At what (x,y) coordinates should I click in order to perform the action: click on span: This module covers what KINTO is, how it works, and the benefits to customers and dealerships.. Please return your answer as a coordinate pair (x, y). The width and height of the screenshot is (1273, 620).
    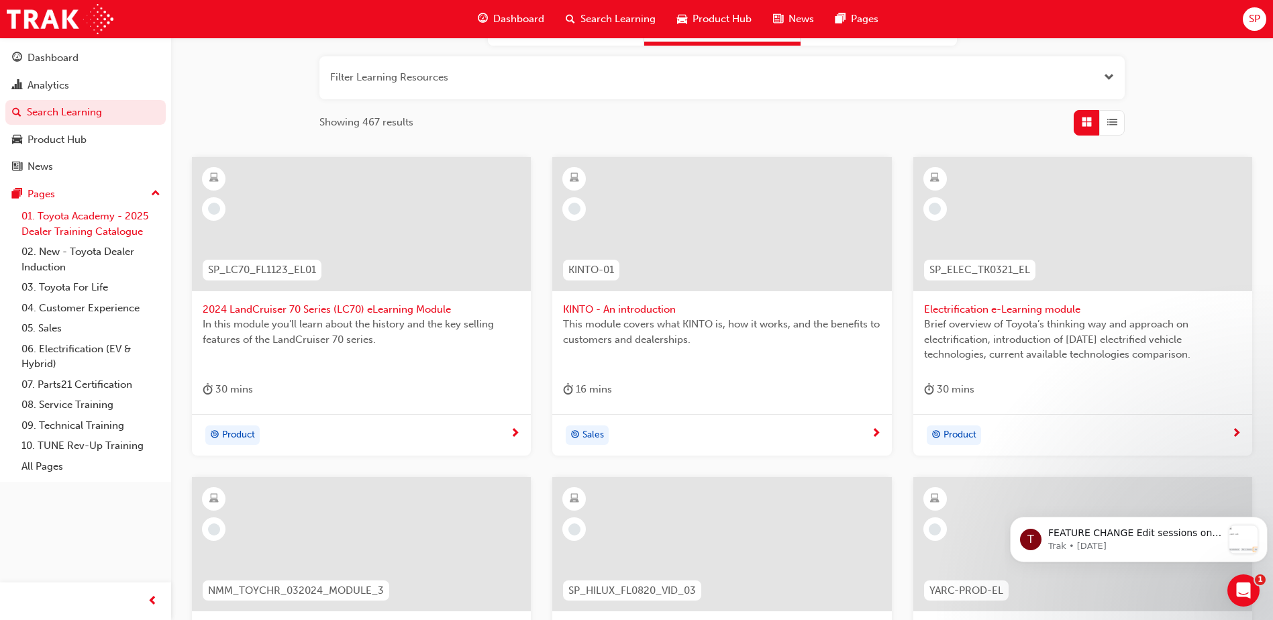
    Looking at the image, I should click on (721, 332).